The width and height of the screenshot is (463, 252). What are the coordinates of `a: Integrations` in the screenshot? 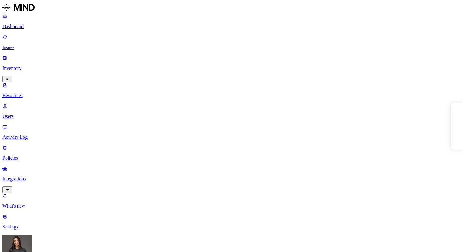 It's located at (232, 179).